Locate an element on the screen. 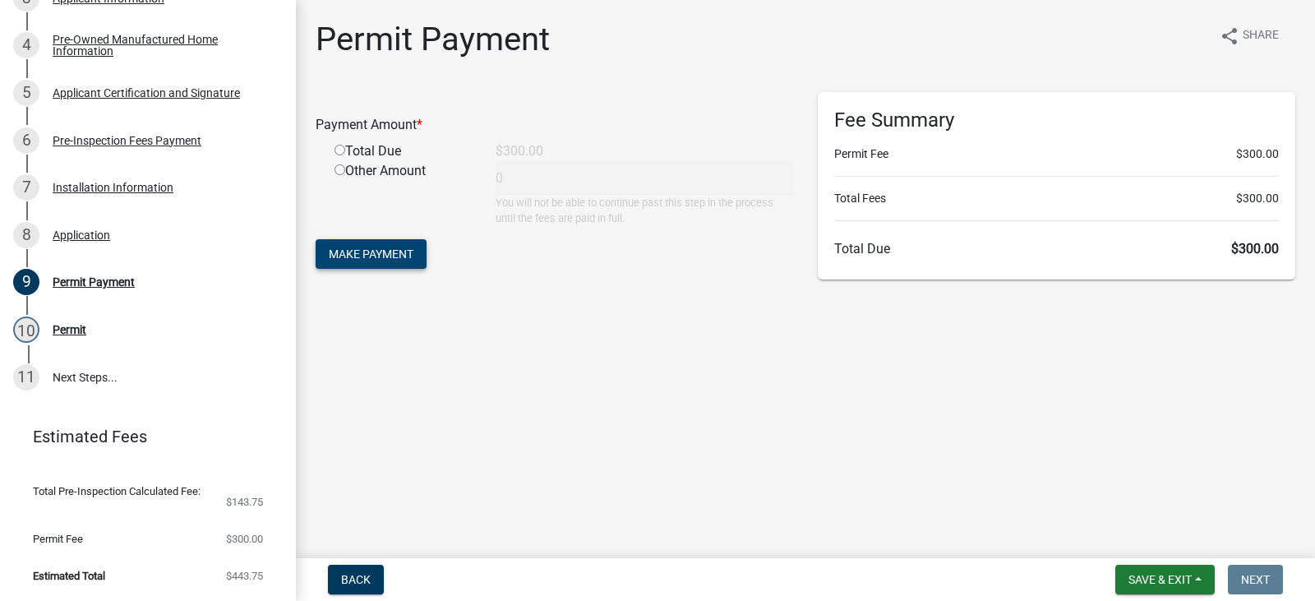  div: 9 is located at coordinates (26, 282).